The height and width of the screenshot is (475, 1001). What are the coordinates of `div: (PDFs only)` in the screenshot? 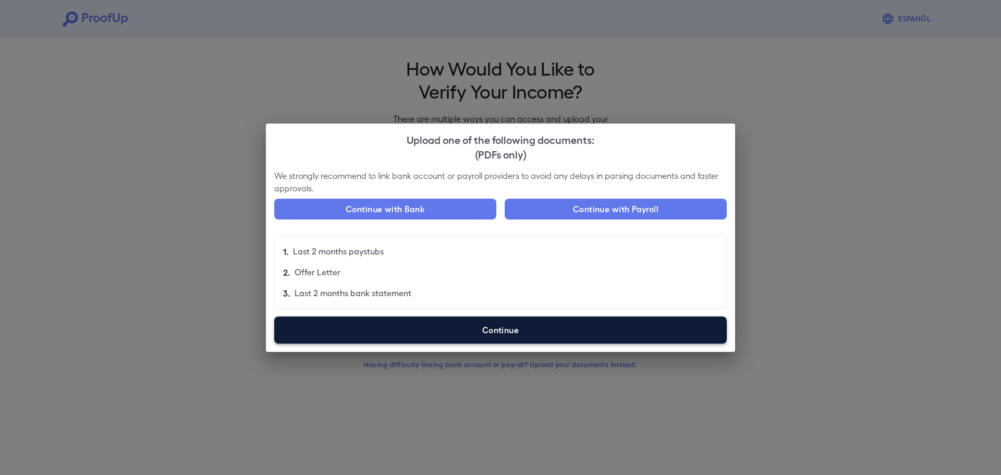 It's located at (500, 154).